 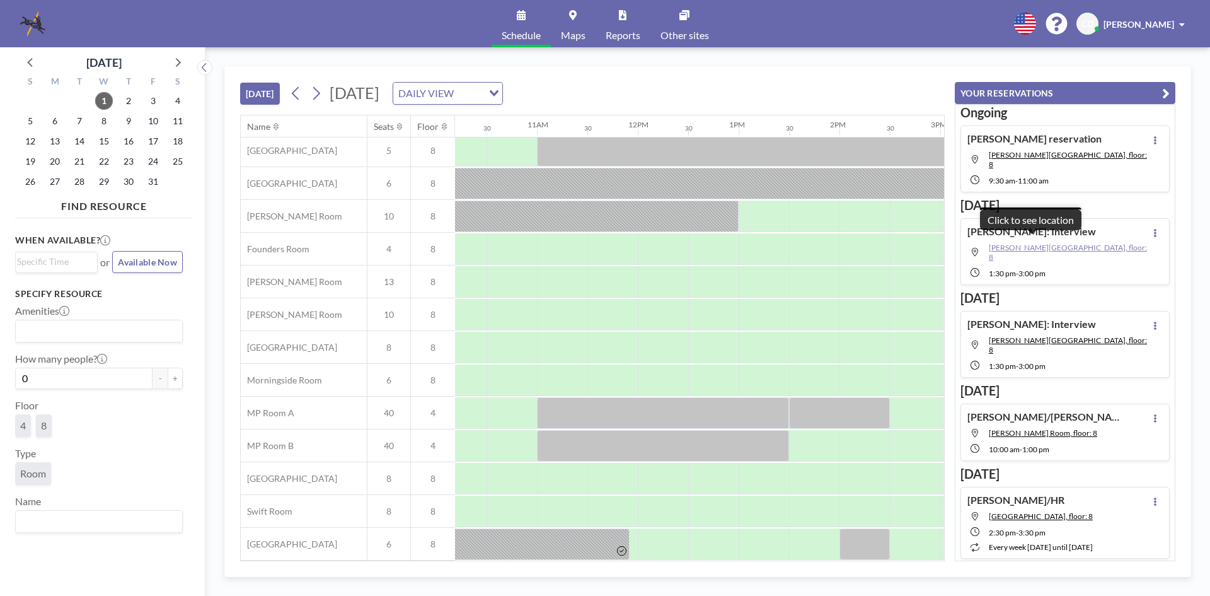 What do you see at coordinates (178, 161) in the screenshot?
I see `span: Saturday, October 25, 2025` at bounding box center [178, 161].